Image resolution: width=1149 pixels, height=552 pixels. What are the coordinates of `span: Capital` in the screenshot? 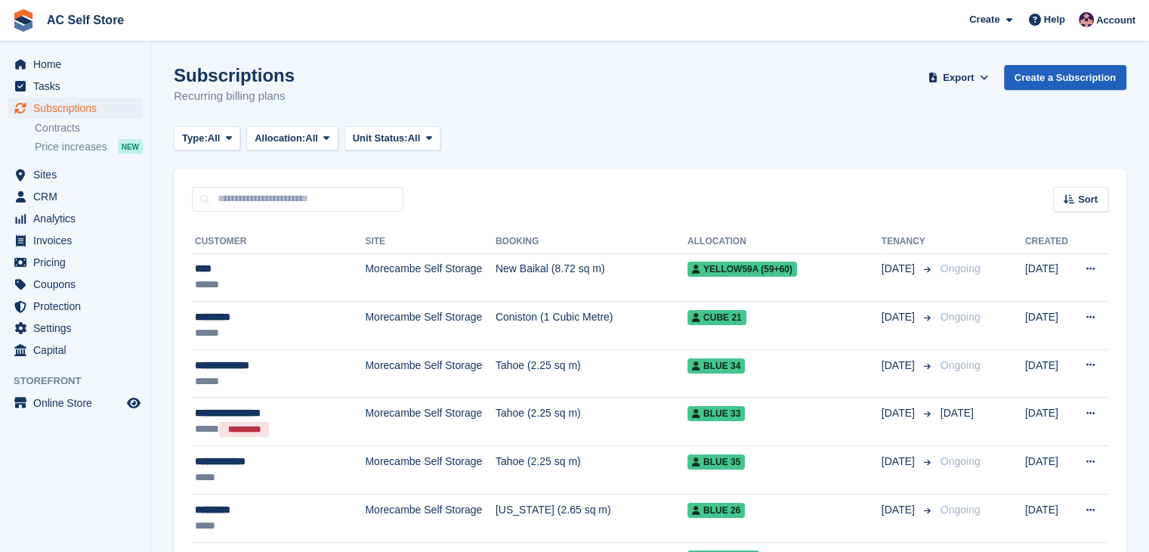 It's located at (79, 350).